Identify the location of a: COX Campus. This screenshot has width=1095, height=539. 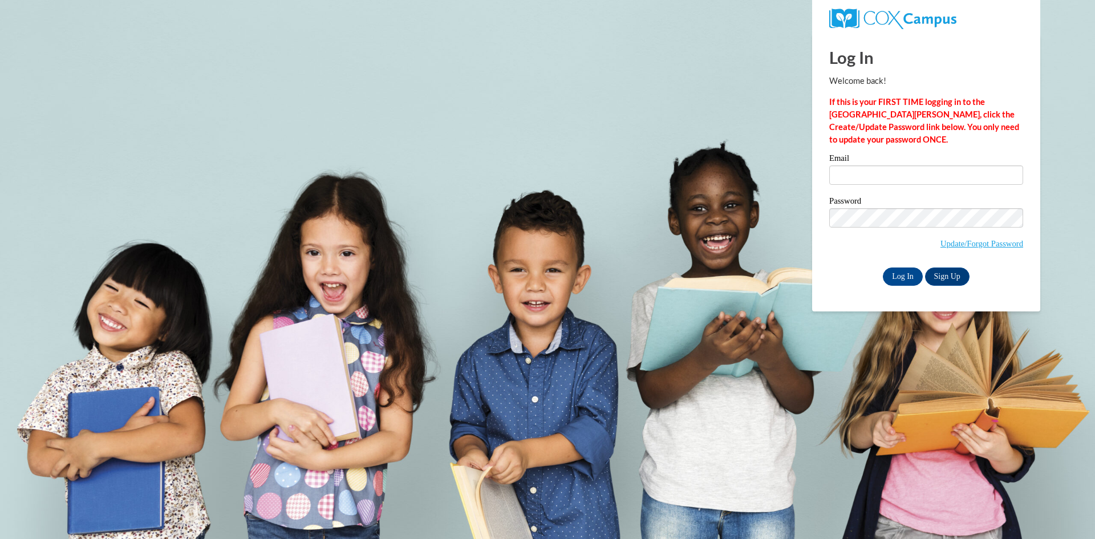
(893, 18).